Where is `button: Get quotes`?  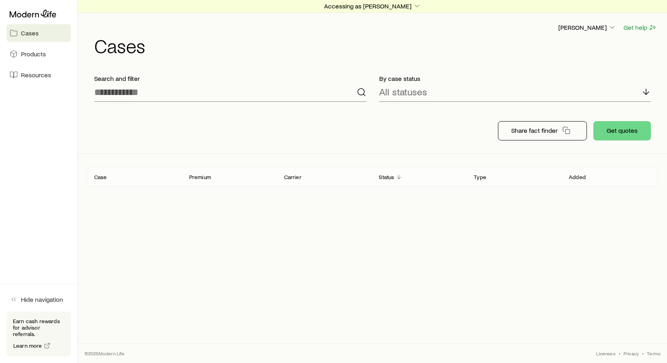
button: Get quotes is located at coordinates (622, 131).